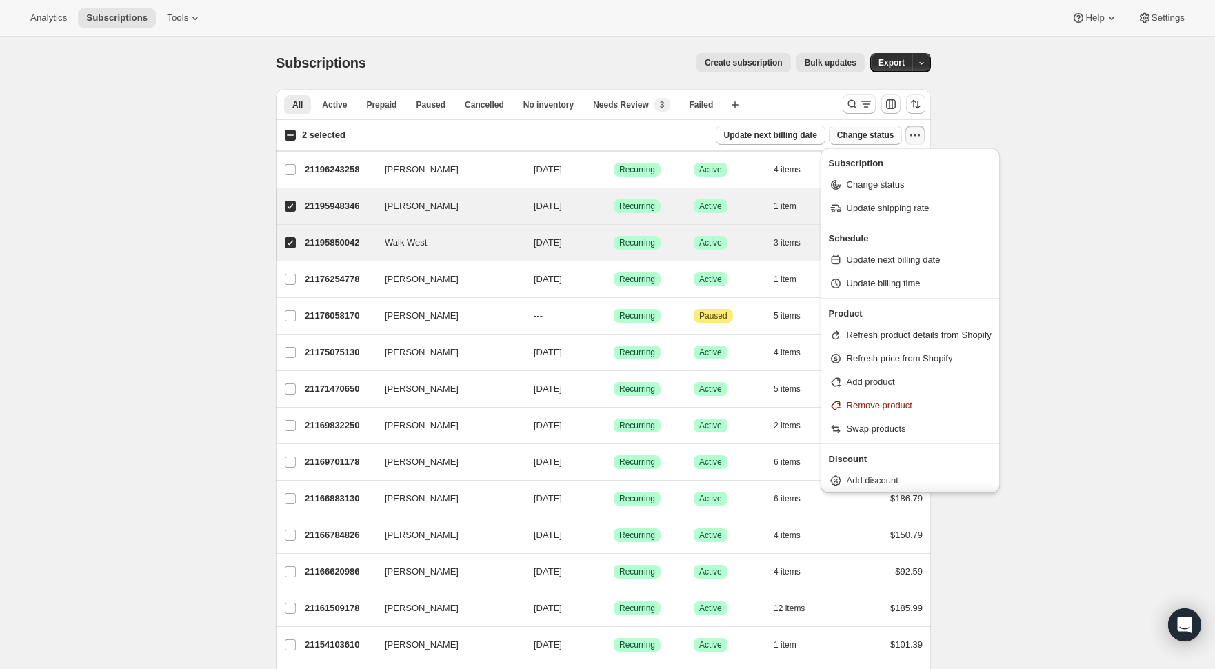 The image size is (1215, 669). What do you see at coordinates (770, 135) in the screenshot?
I see `button: Update next billing date` at bounding box center [770, 135].